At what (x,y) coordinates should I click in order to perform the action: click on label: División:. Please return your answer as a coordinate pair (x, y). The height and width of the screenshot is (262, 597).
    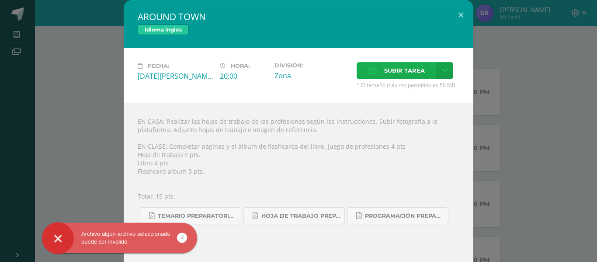
    Looking at the image, I should click on (312, 65).